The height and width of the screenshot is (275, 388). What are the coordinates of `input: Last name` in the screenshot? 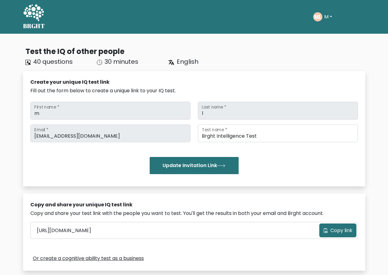 It's located at (278, 111).